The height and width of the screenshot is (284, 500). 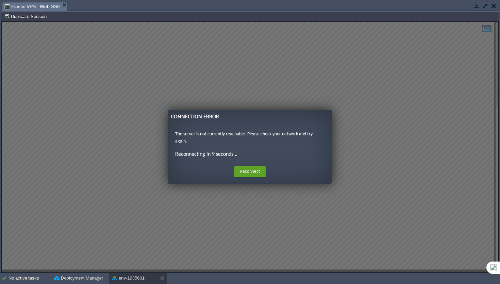 What do you see at coordinates (79, 278) in the screenshot?
I see `button: Deployment Manager` at bounding box center [79, 278].